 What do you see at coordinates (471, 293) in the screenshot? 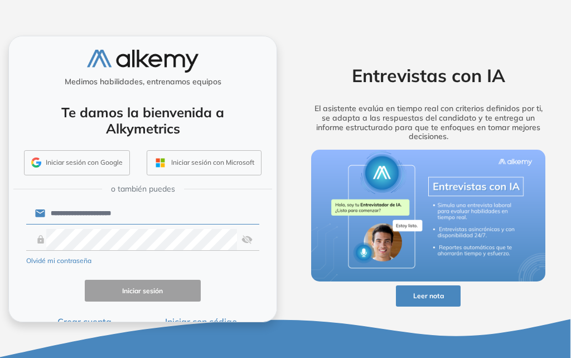
I see `div: Widget de chat` at bounding box center [471, 293].